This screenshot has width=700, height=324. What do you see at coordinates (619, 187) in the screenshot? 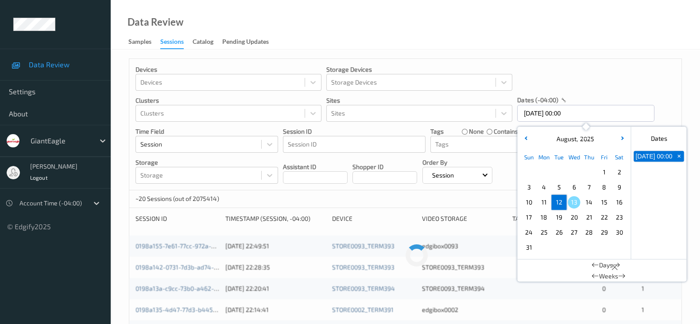
I see `div: Choose Saturday August 09 of 2025` at bounding box center [619, 187].